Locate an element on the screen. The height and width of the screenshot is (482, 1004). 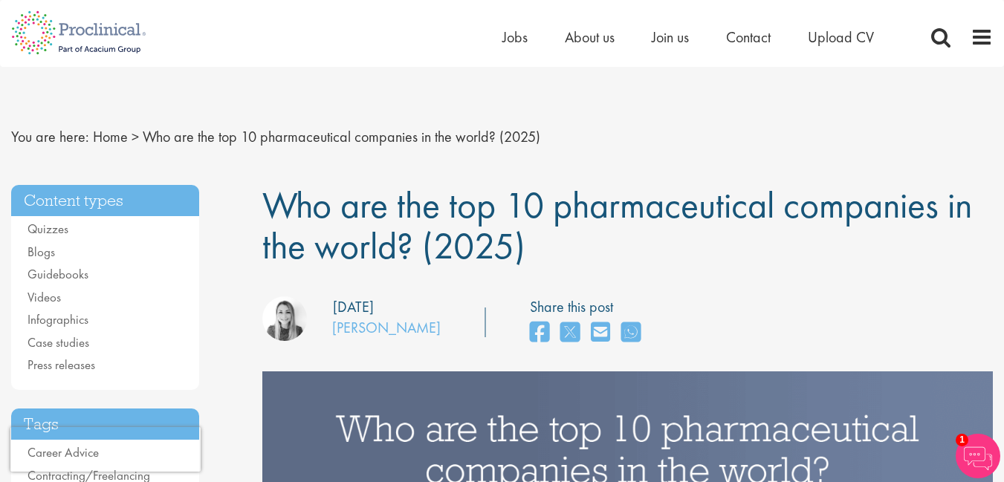
a: share on email is located at coordinates (600, 333).